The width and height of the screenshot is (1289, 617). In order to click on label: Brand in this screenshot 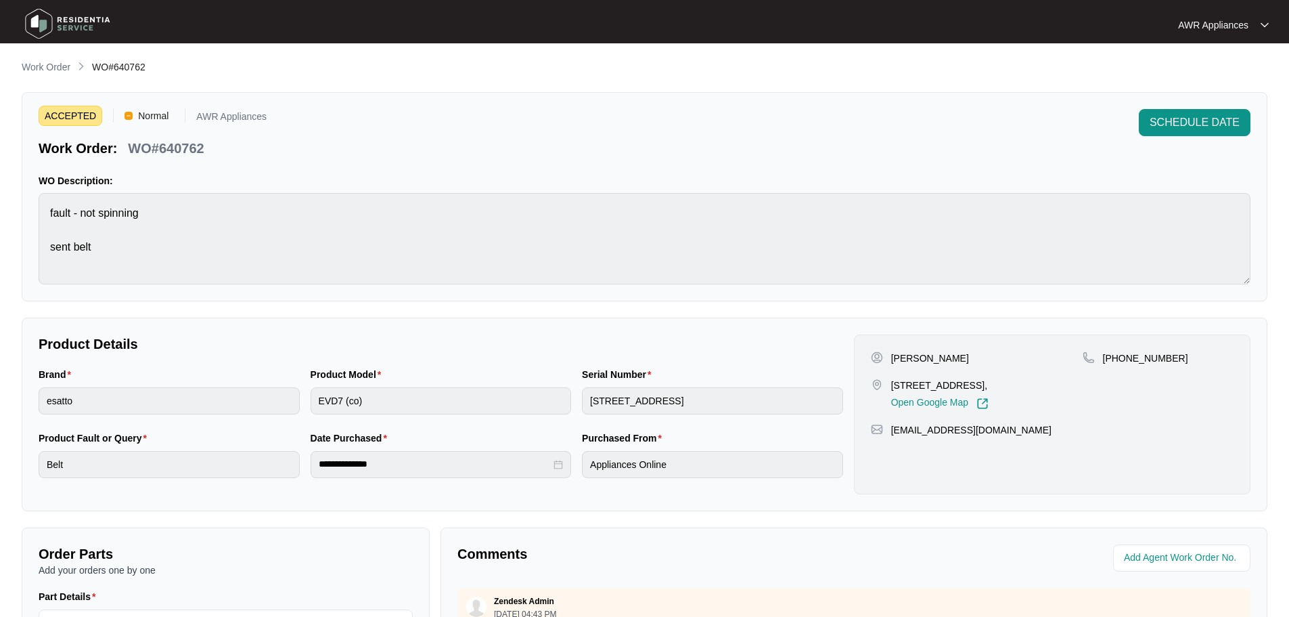, I will do `click(58, 374)`.